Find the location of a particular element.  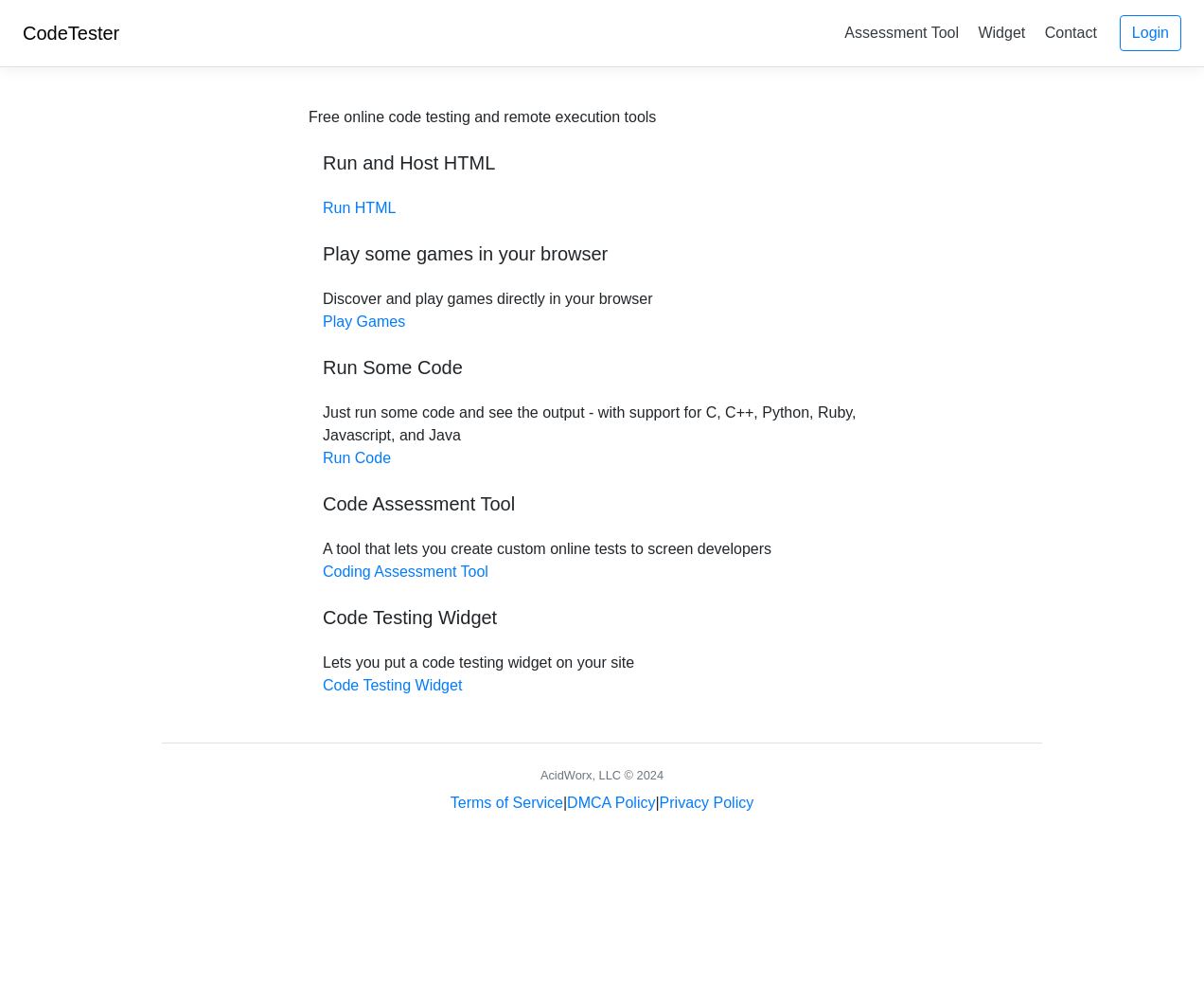

h5: Run and Host HTML is located at coordinates (602, 163).